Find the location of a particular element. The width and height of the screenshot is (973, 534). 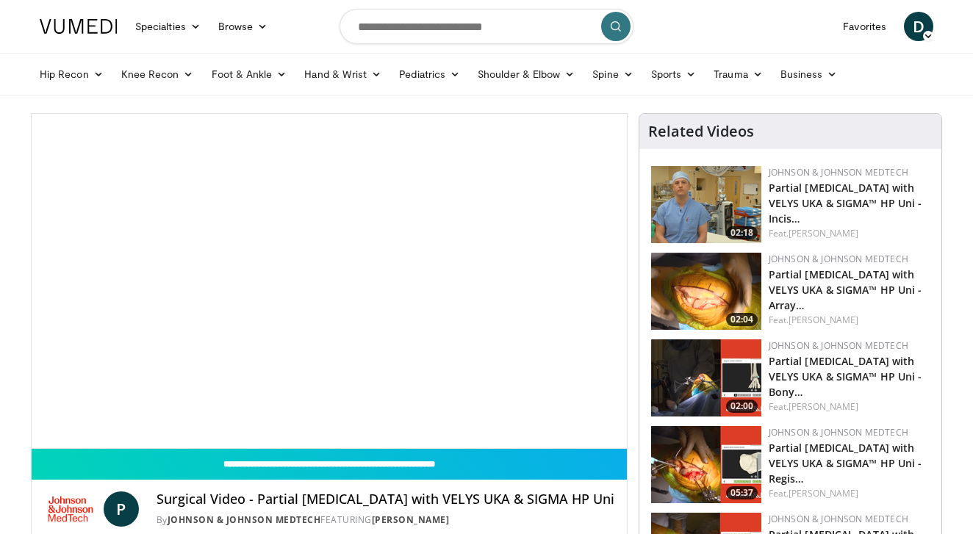

span: D is located at coordinates (918, 26).